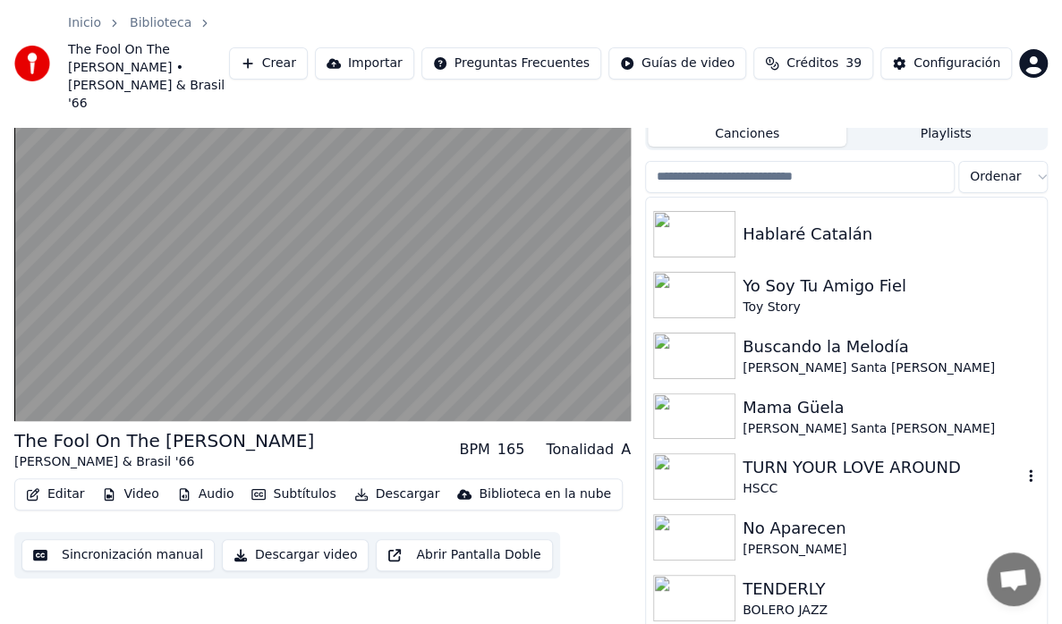 This screenshot has width=1062, height=624. What do you see at coordinates (677, 64) in the screenshot?
I see `button: Guías de video` at bounding box center [677, 64].